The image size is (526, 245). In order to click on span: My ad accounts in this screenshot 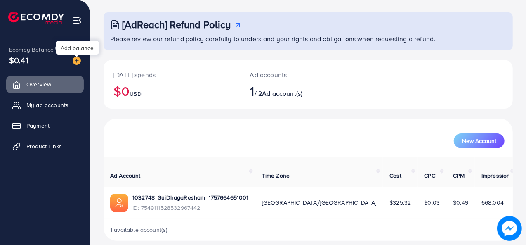, I will do `click(47, 105)`.